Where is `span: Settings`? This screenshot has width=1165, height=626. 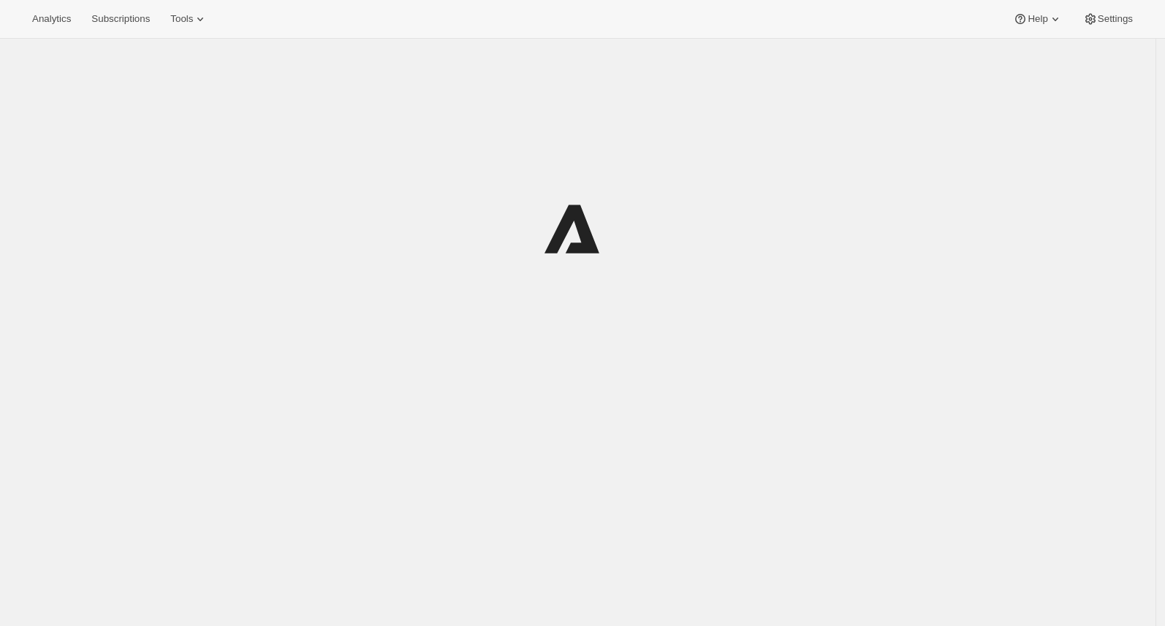 span: Settings is located at coordinates (1115, 19).